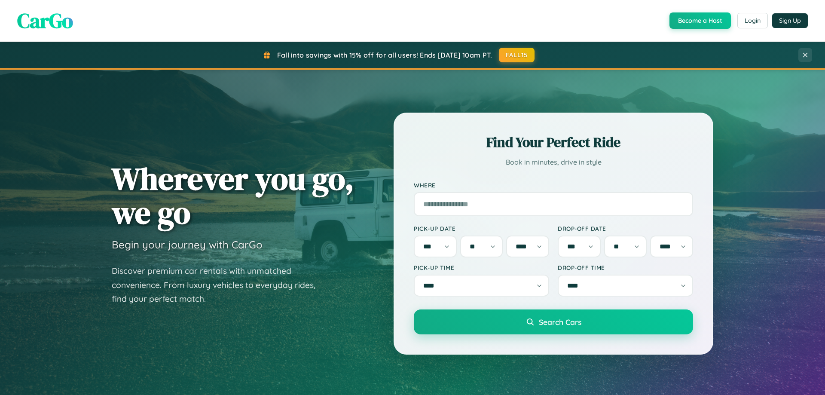  What do you see at coordinates (554, 142) in the screenshot?
I see `h2: Find Your Perfect Ride` at bounding box center [554, 142].